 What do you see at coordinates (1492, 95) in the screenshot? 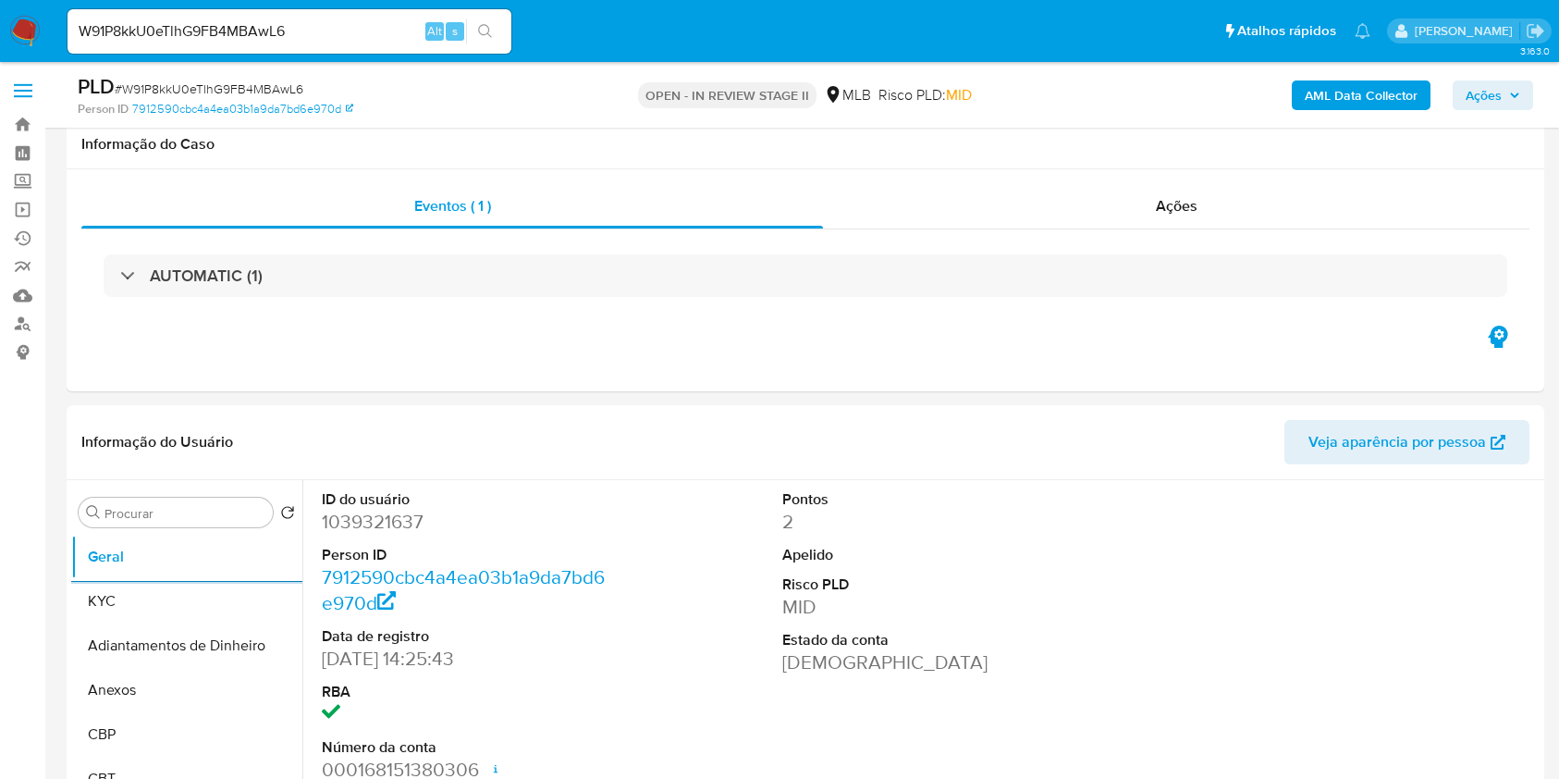
I see `button: Ações` at bounding box center [1492, 95].